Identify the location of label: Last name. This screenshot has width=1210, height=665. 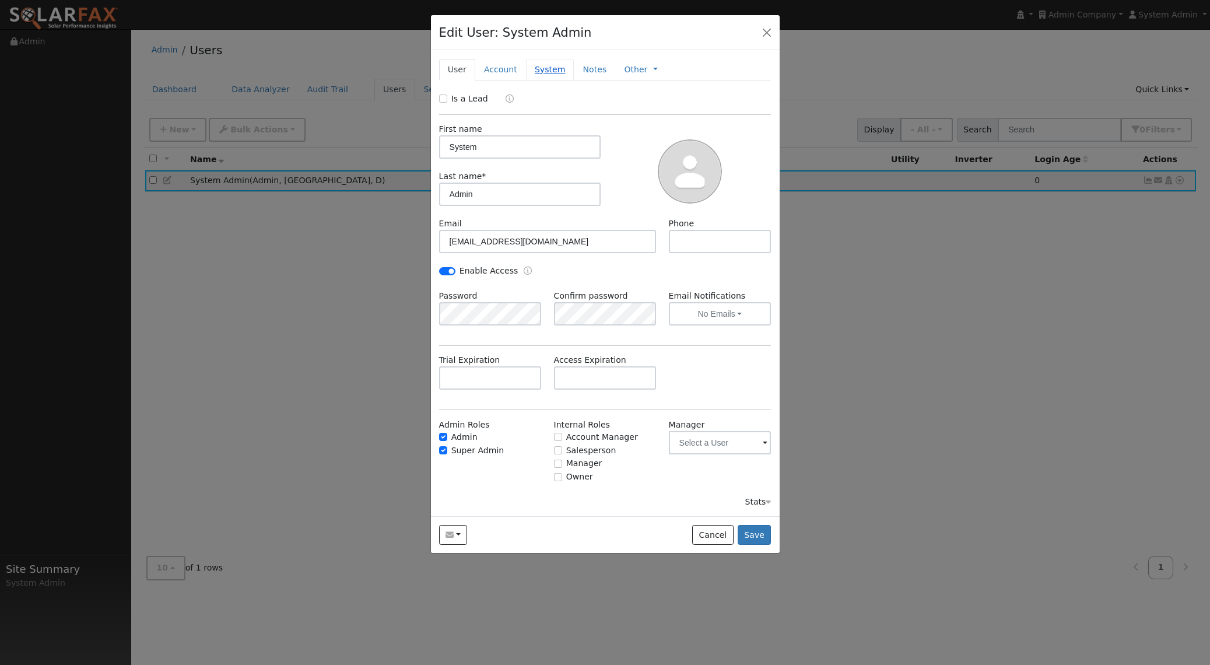
(463, 176).